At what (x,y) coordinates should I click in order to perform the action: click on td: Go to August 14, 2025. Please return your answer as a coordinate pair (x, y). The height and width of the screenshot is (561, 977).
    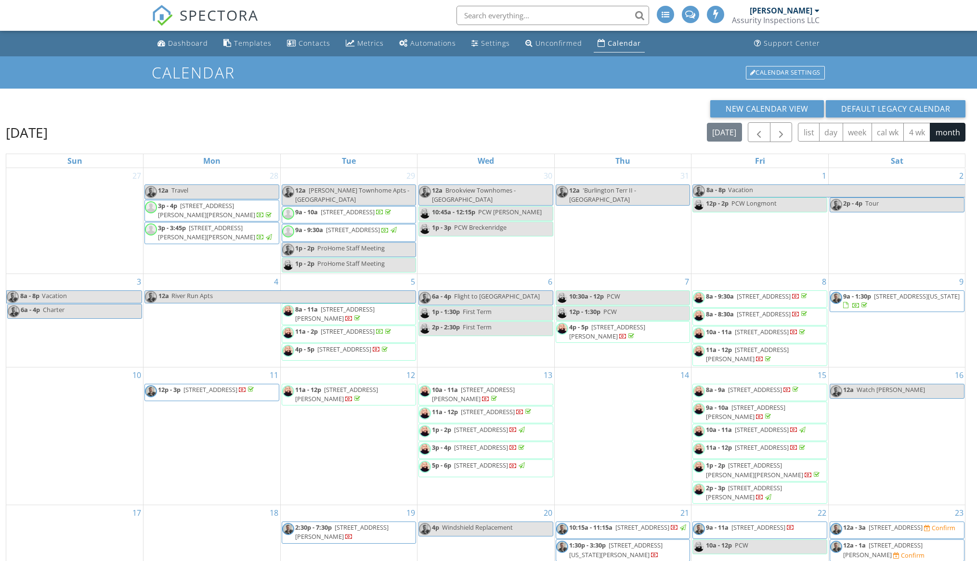
    Looking at the image, I should click on (622, 436).